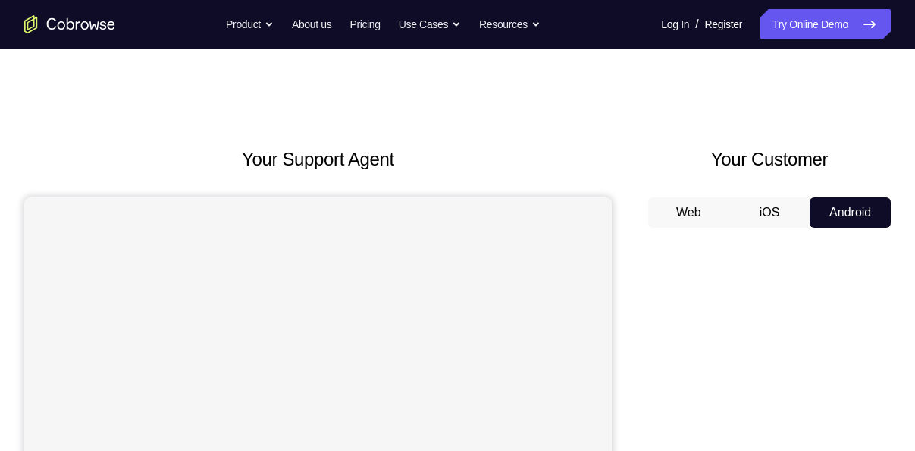  Describe the element at coordinates (826, 24) in the screenshot. I see `a: Try Online Demo` at that location.